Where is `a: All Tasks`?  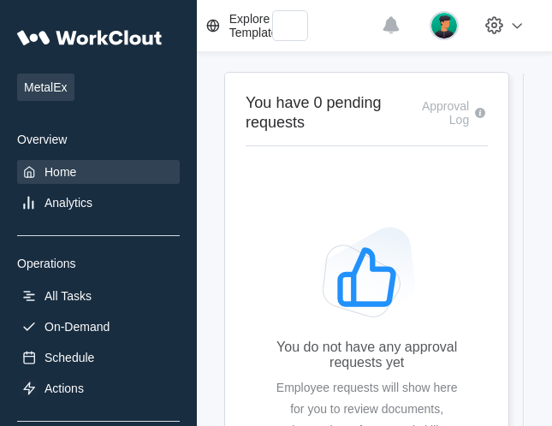 a: All Tasks is located at coordinates (98, 296).